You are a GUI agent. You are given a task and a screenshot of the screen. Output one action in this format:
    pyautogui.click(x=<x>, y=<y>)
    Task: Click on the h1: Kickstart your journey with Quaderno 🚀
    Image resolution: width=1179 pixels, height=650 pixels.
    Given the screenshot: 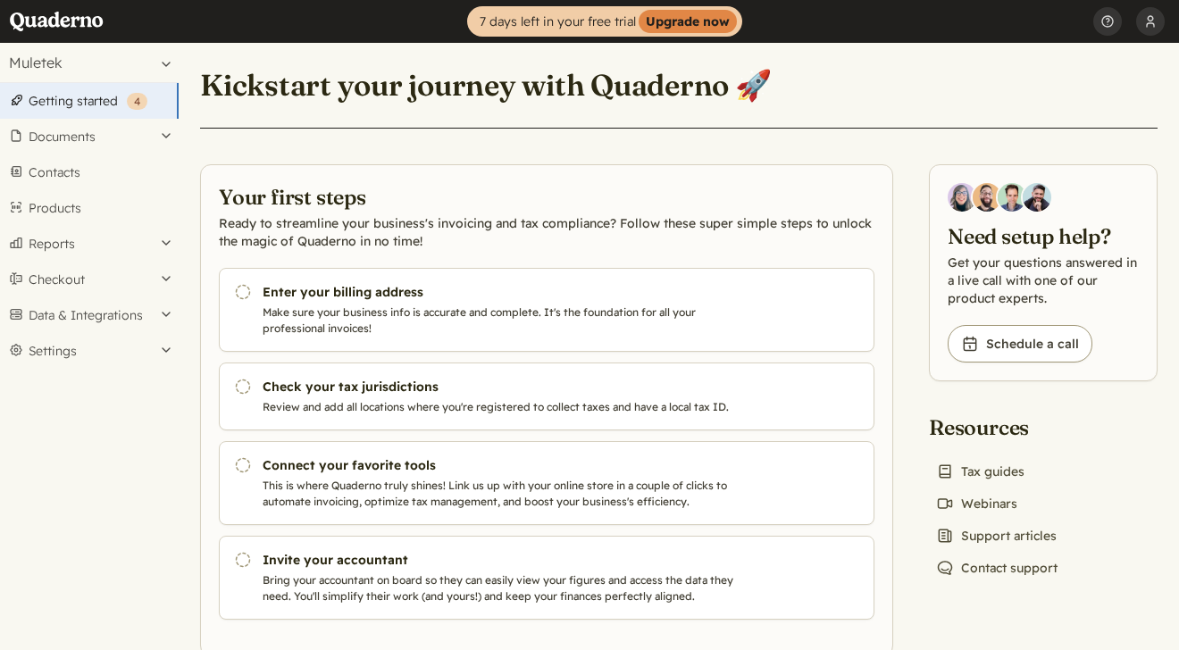 What is the action you would take?
    pyautogui.click(x=486, y=86)
    